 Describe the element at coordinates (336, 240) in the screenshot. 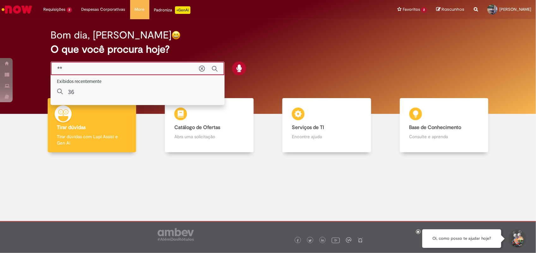

I see `img: logo_footer_youtube.png` at that location.